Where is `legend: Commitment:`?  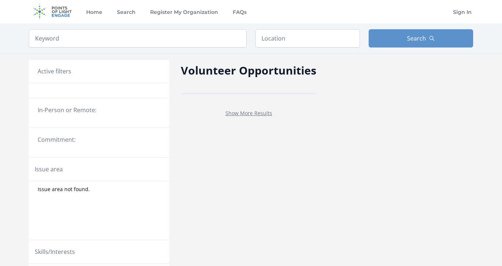 legend: Commitment: is located at coordinates (99, 140).